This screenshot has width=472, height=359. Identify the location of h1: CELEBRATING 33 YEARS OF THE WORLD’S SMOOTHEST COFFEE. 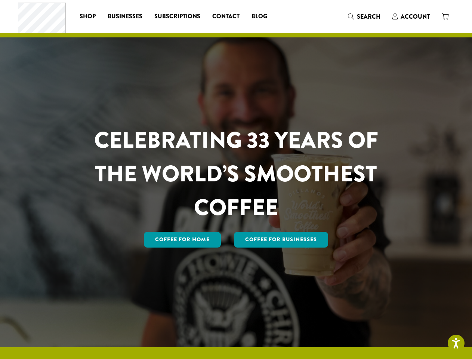
(236, 174).